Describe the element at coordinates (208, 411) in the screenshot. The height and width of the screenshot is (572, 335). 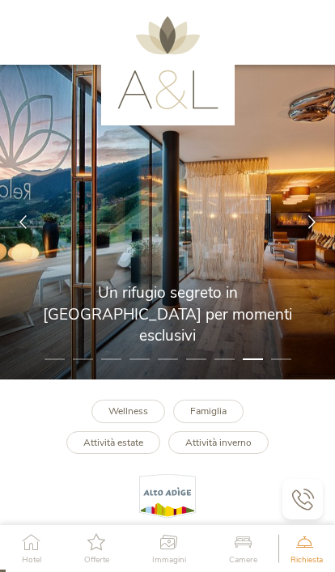
I see `b: Famiglia` at that location.